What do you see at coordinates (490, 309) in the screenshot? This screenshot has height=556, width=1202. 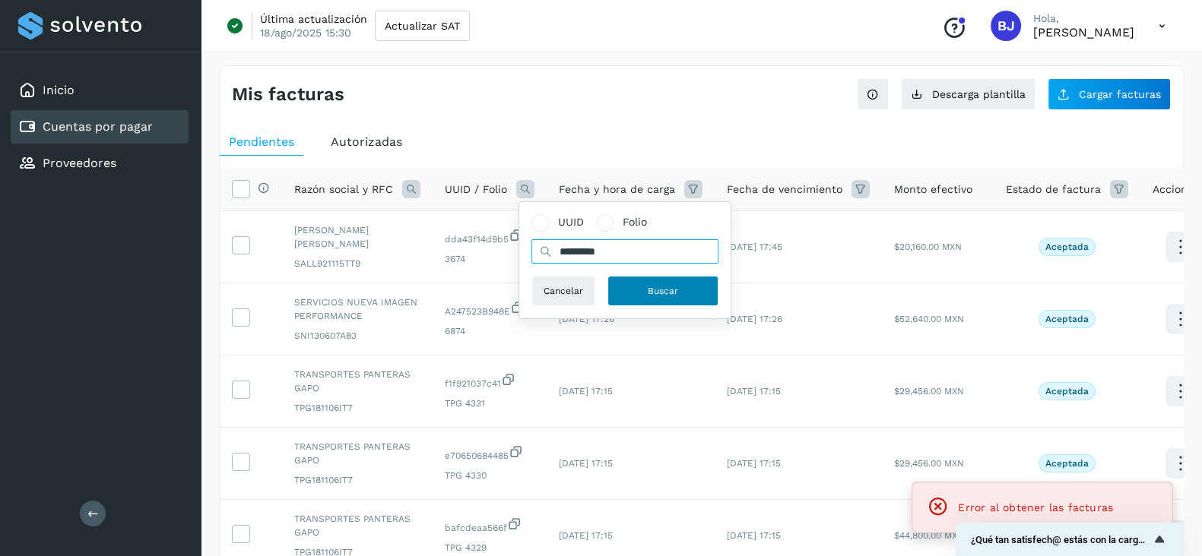 I see `span: A247523B948E` at bounding box center [490, 309].